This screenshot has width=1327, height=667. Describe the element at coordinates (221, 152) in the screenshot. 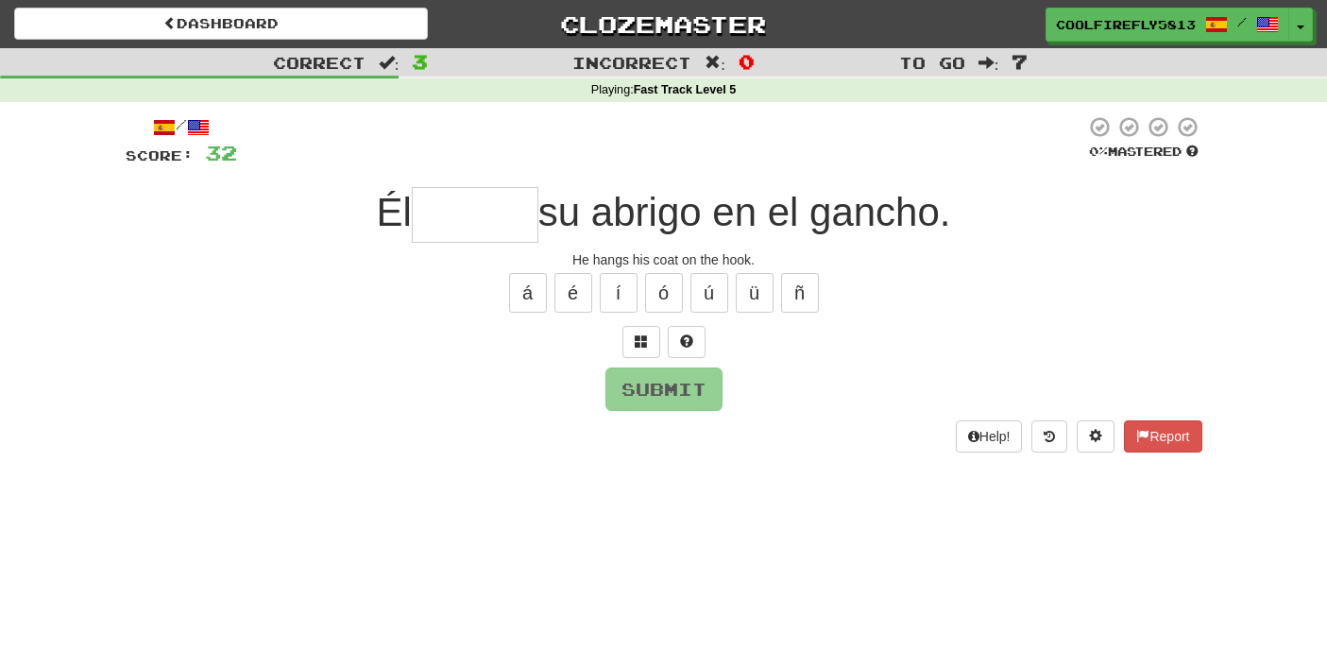

I see `span: 32` at that location.